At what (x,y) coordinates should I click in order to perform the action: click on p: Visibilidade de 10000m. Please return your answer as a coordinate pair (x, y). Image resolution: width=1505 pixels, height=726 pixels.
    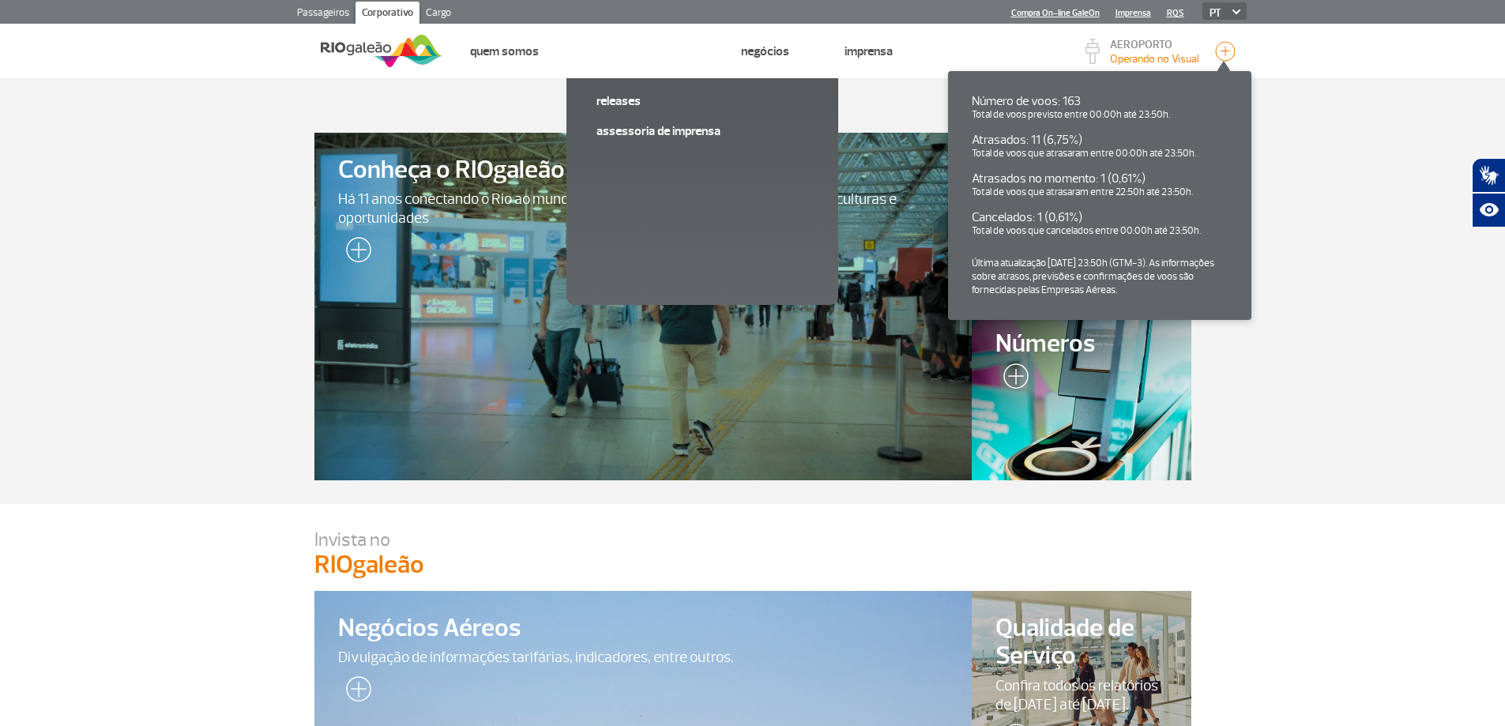
    Looking at the image, I should click on (1154, 58).